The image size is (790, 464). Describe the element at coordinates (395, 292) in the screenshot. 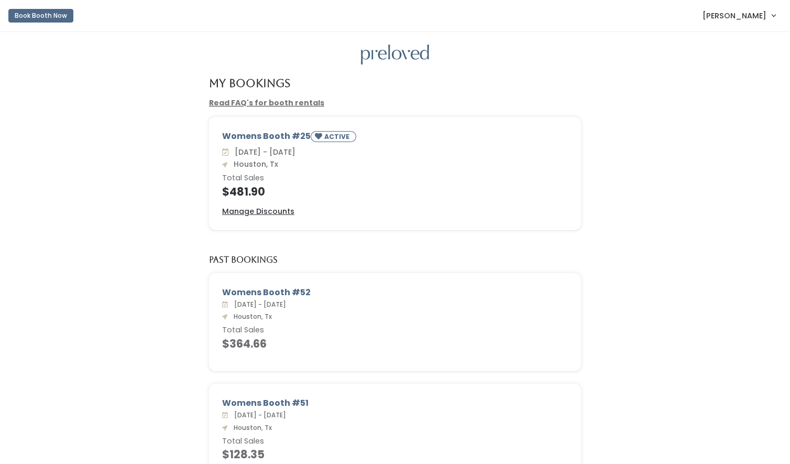

I see `div: Womens Booth #52` at that location.